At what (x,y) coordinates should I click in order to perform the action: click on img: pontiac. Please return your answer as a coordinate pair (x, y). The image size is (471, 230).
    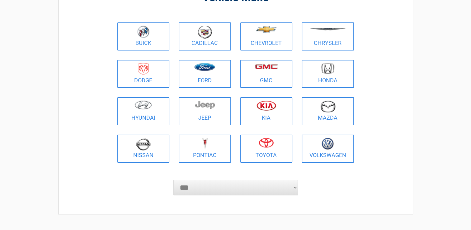
    Looking at the image, I should click on (205, 143).